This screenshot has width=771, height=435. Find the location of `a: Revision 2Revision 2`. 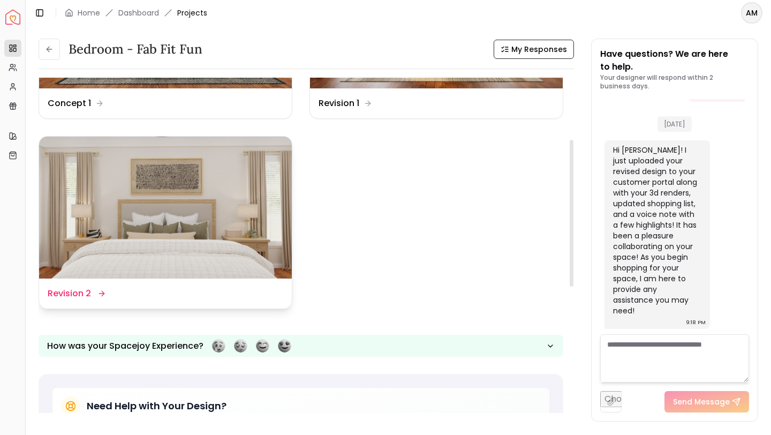

a: Revision 2Revision 2 is located at coordinates (165, 223).